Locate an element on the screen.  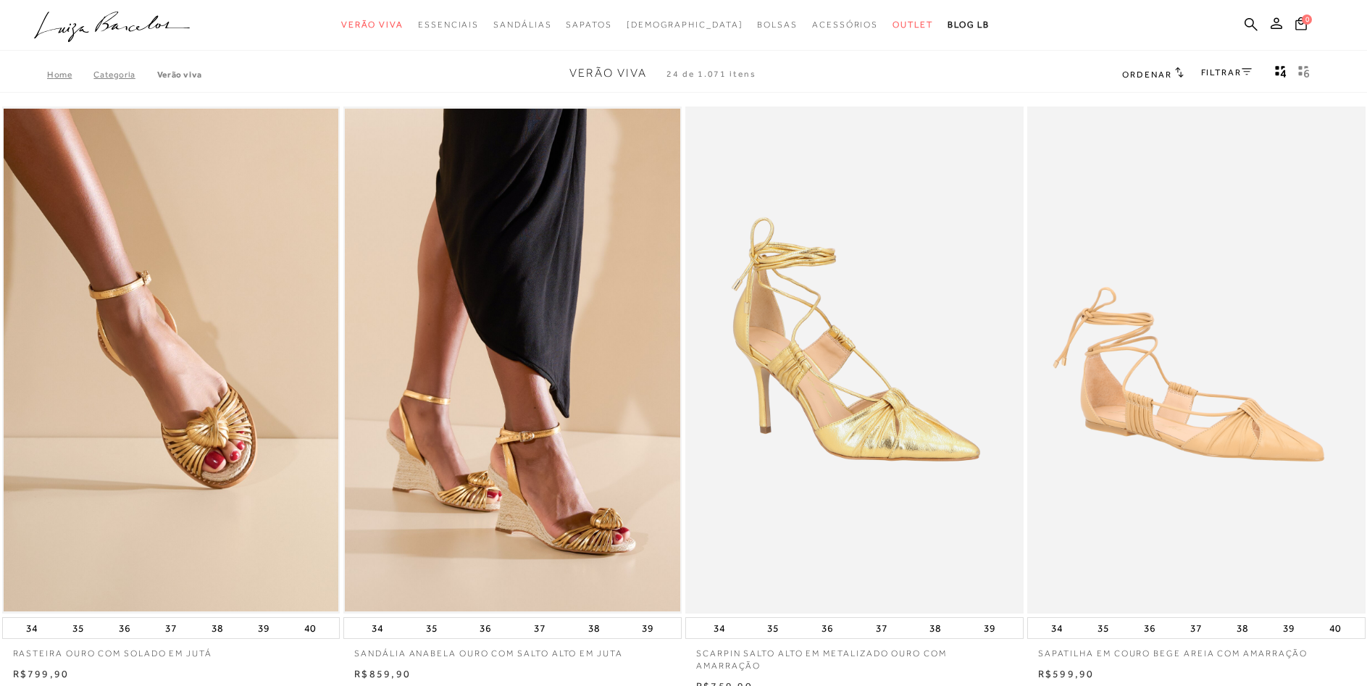
span: Ordenar is located at coordinates (1147, 75).